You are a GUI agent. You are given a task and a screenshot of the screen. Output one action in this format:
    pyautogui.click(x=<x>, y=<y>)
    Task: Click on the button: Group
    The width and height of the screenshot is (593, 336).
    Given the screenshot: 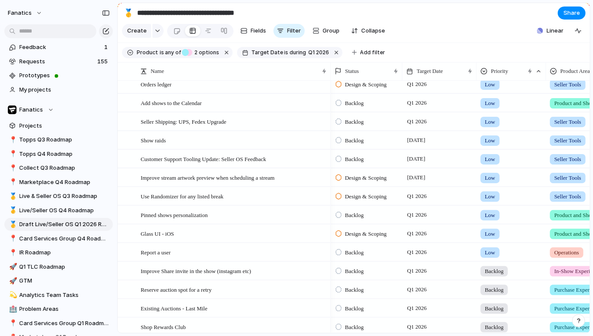 What is the action you would take?
    pyautogui.click(x=326, y=31)
    